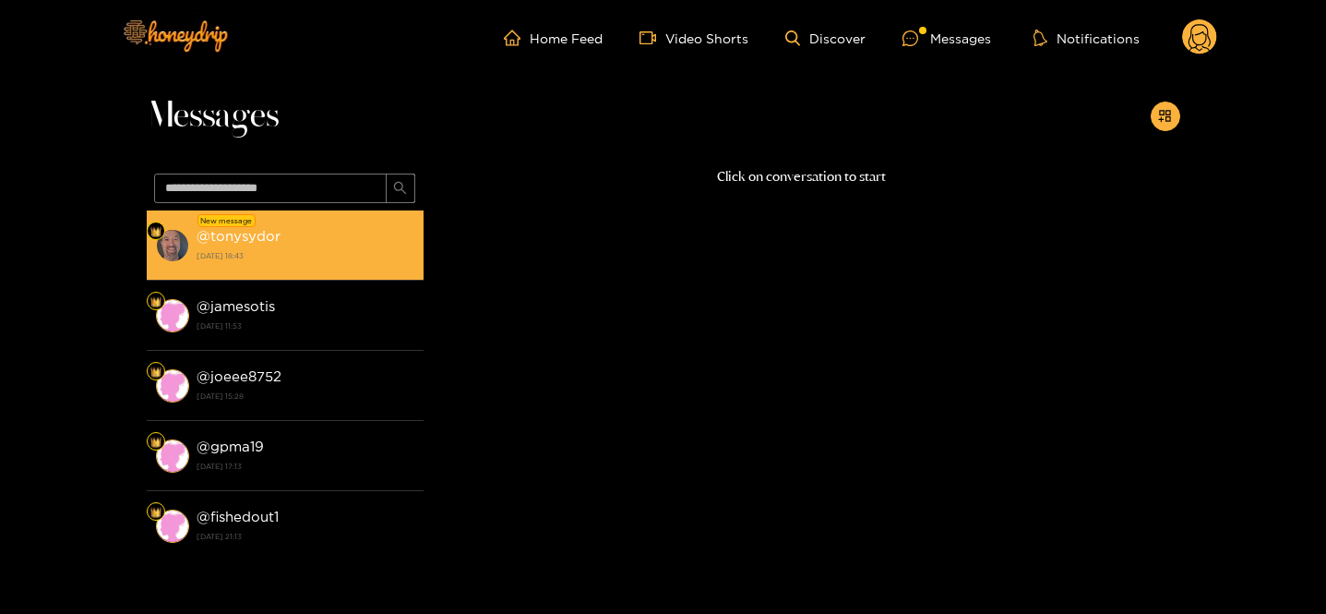 This screenshot has height=614, width=1326. What do you see at coordinates (947, 38) in the screenshot?
I see `div: Messages` at bounding box center [947, 38].